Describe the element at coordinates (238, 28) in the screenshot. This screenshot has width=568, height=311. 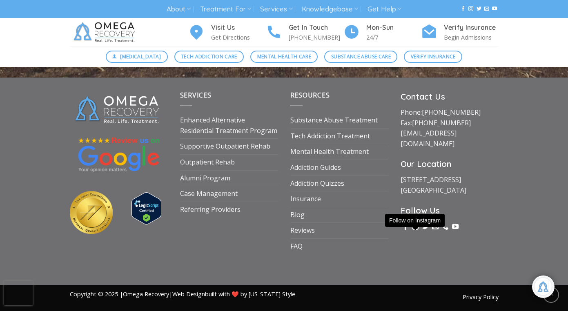
I see `h4: Visit Us` at that location.